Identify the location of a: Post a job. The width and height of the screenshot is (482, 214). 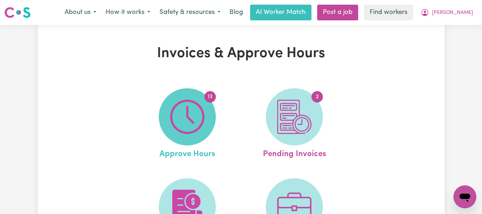
(338, 12).